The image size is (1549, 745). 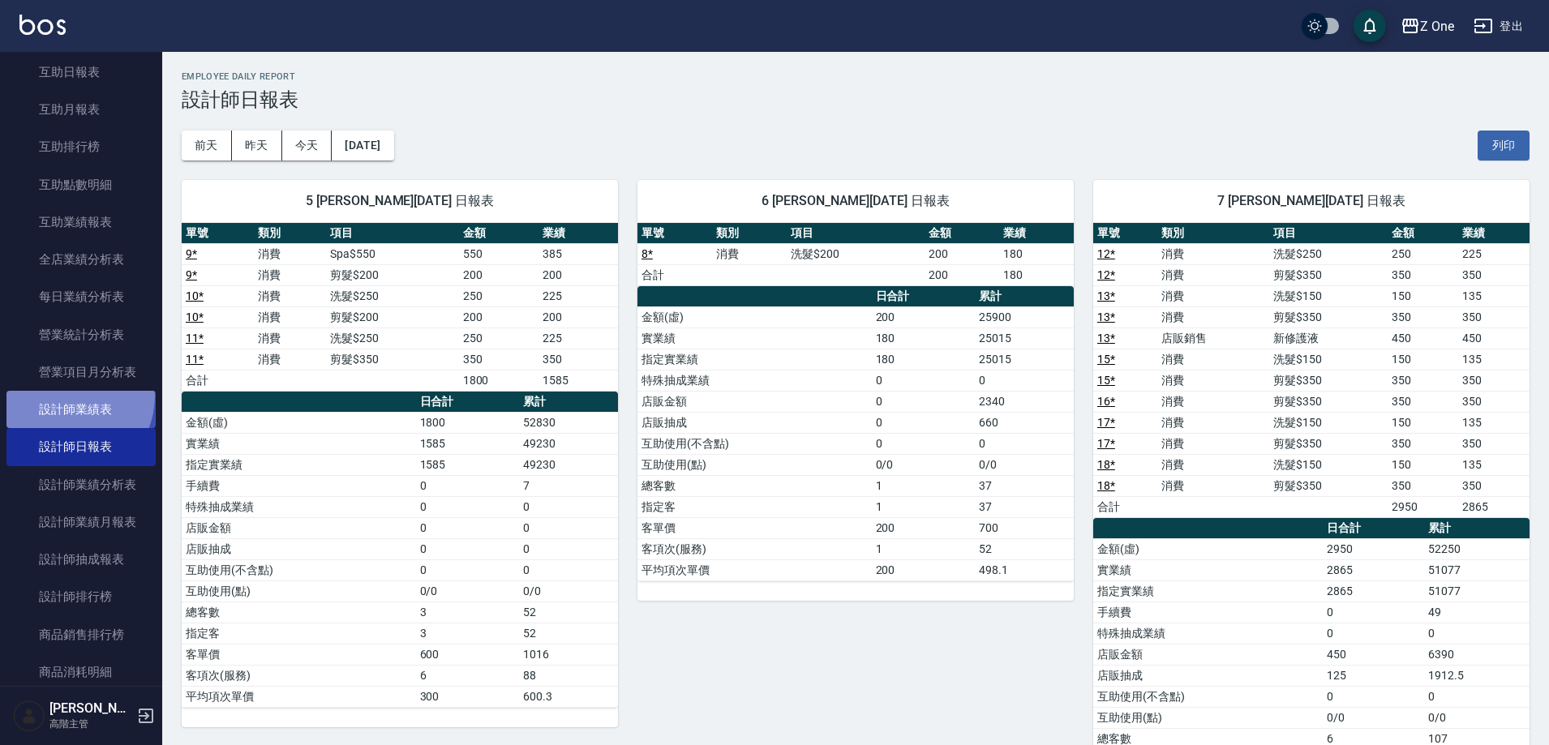 What do you see at coordinates (578, 254) in the screenshot?
I see `td: 385` at bounding box center [578, 254].